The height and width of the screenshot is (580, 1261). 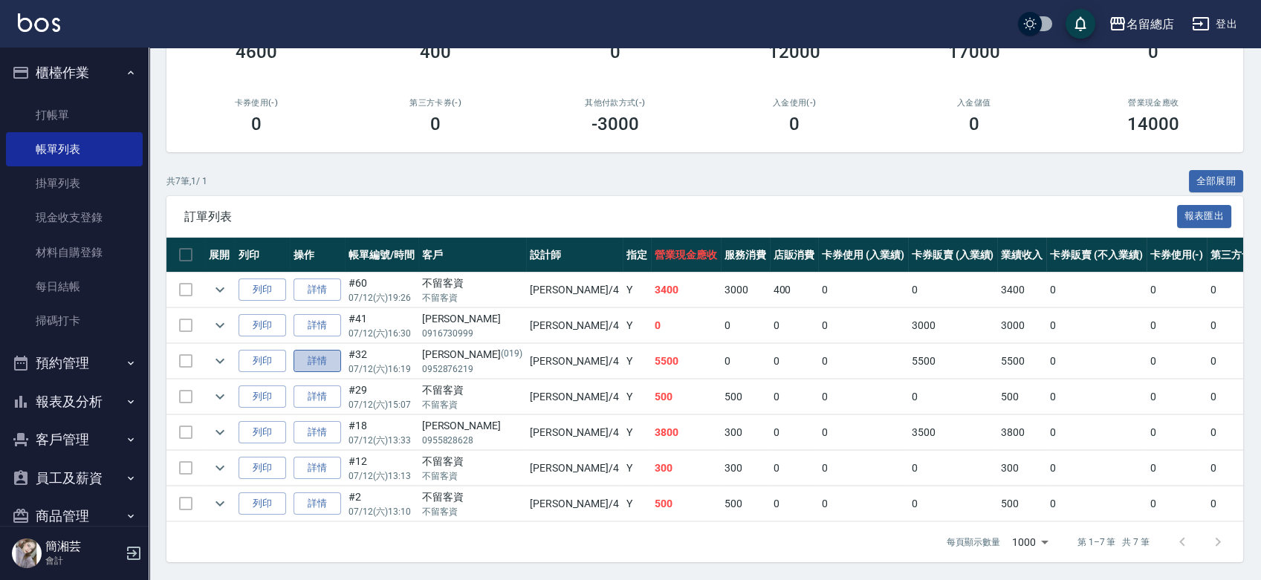 I want to click on h2: 營業現金應收, so click(x=1154, y=103).